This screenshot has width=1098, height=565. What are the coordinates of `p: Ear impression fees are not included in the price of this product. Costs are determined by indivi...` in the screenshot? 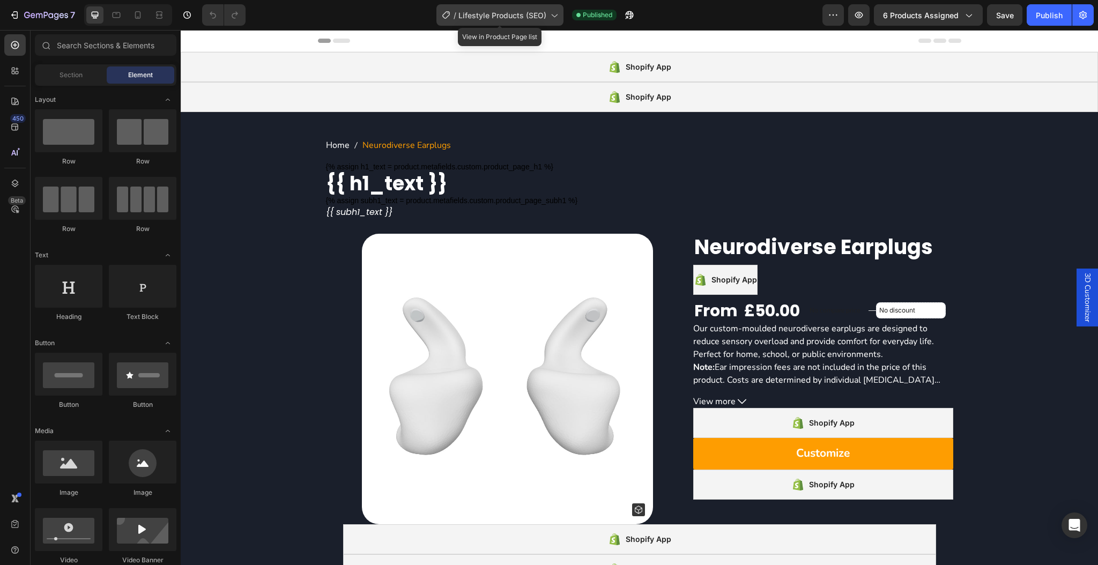 It's located at (636, 363).